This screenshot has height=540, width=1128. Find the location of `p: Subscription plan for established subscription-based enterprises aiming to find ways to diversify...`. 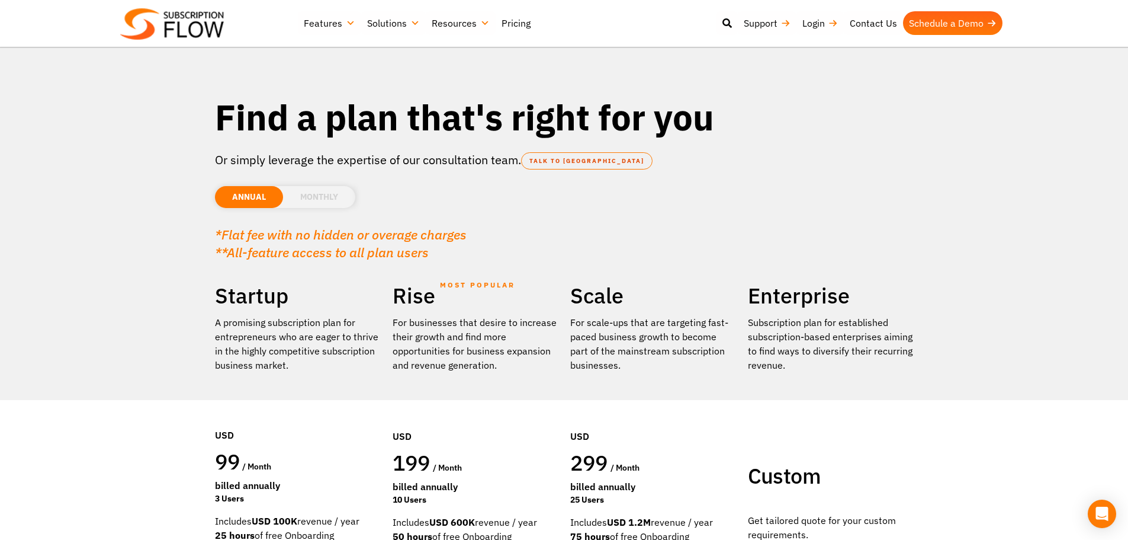

p: Subscription plan for established subscription-based enterprises aiming to find ways to diversify... is located at coordinates (831, 343).